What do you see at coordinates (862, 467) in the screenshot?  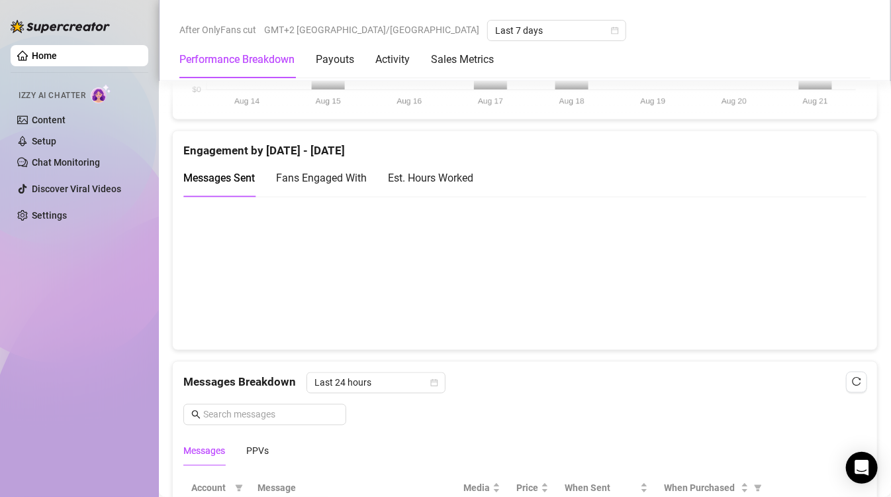 I see `div: Open Intercom Messenger` at bounding box center [862, 467].